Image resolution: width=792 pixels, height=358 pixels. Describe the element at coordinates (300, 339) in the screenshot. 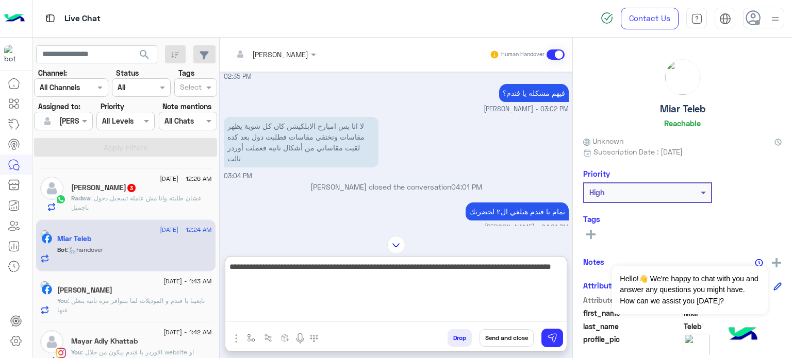

I see `img: send voice note` at that location.